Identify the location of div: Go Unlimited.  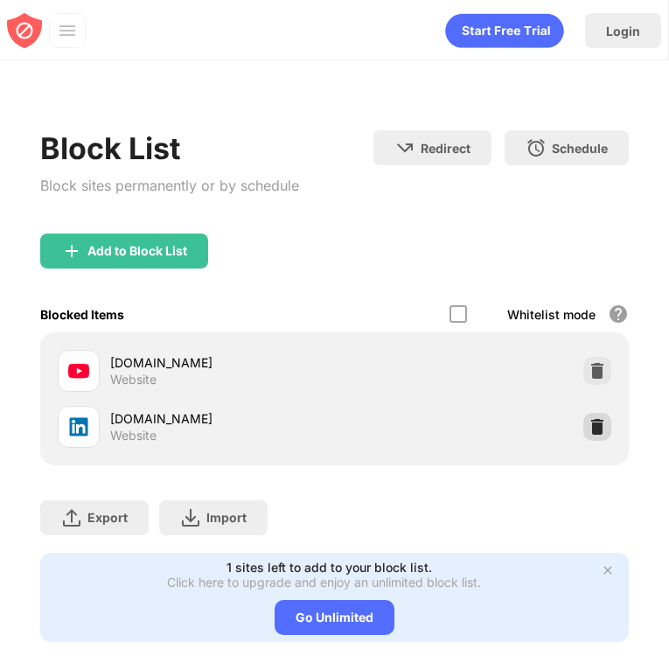
(334, 618).